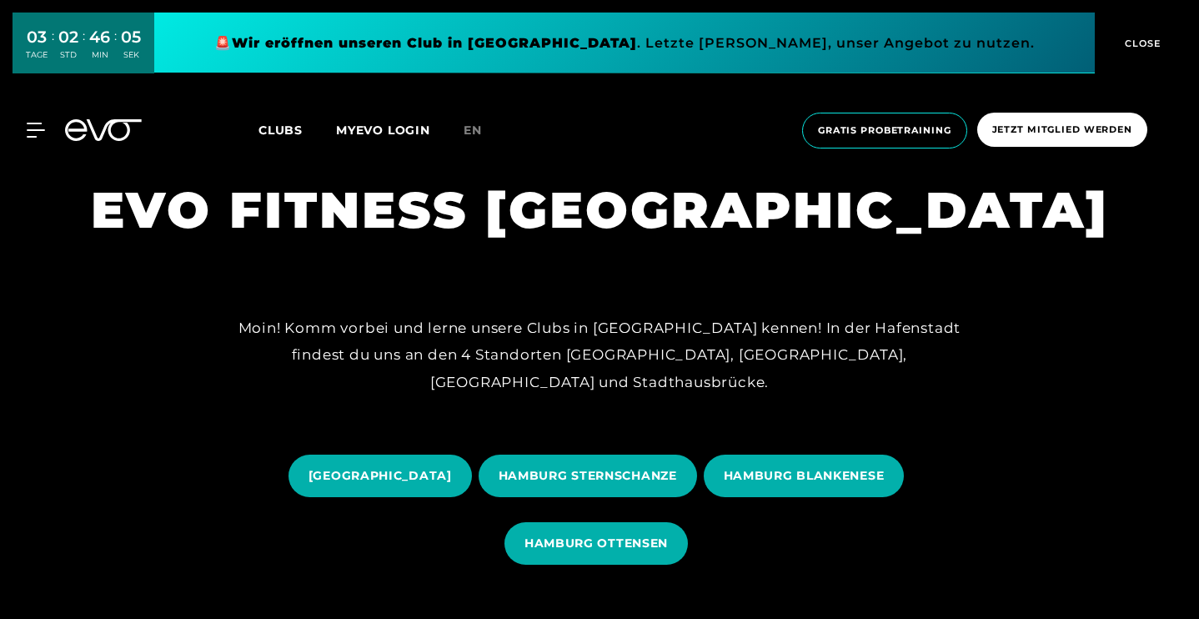 This screenshot has width=1199, height=619. I want to click on span: HAMBURG BLANKENESE, so click(804, 475).